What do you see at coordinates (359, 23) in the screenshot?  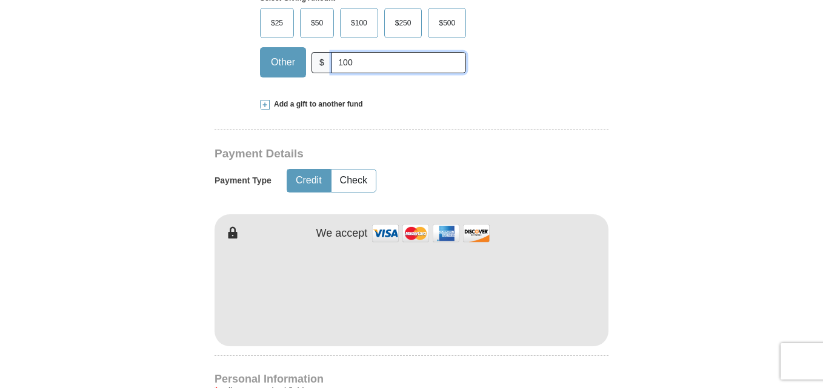 I see `span: $100` at bounding box center [359, 23].